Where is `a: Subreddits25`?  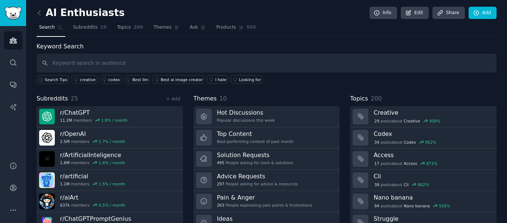
a: Subreddits25 is located at coordinates (90, 29).